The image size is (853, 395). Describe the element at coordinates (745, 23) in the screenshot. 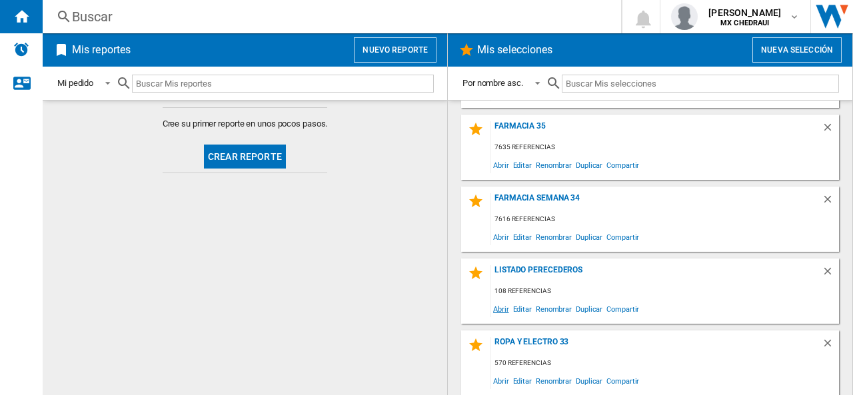

I see `b: MX CHEDRAUI` at that location.